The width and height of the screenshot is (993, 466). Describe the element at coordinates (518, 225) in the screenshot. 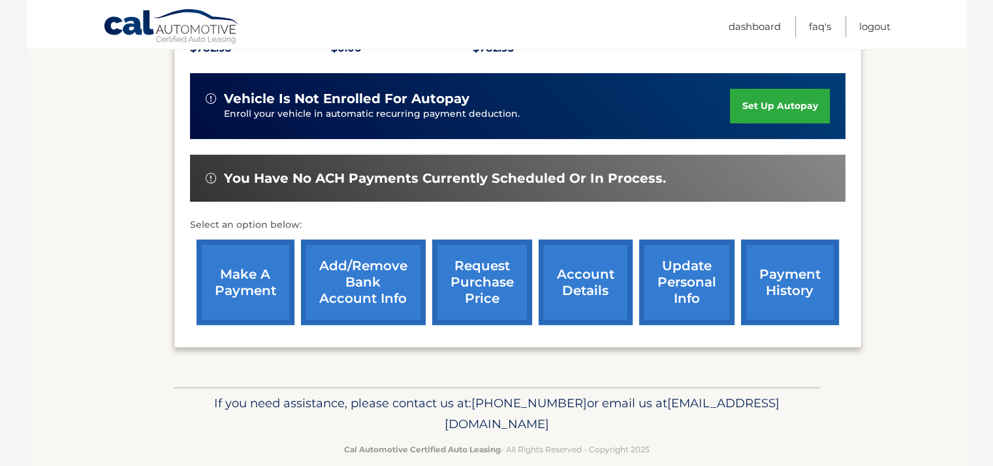

I see `p: Select an option below:` at that location.